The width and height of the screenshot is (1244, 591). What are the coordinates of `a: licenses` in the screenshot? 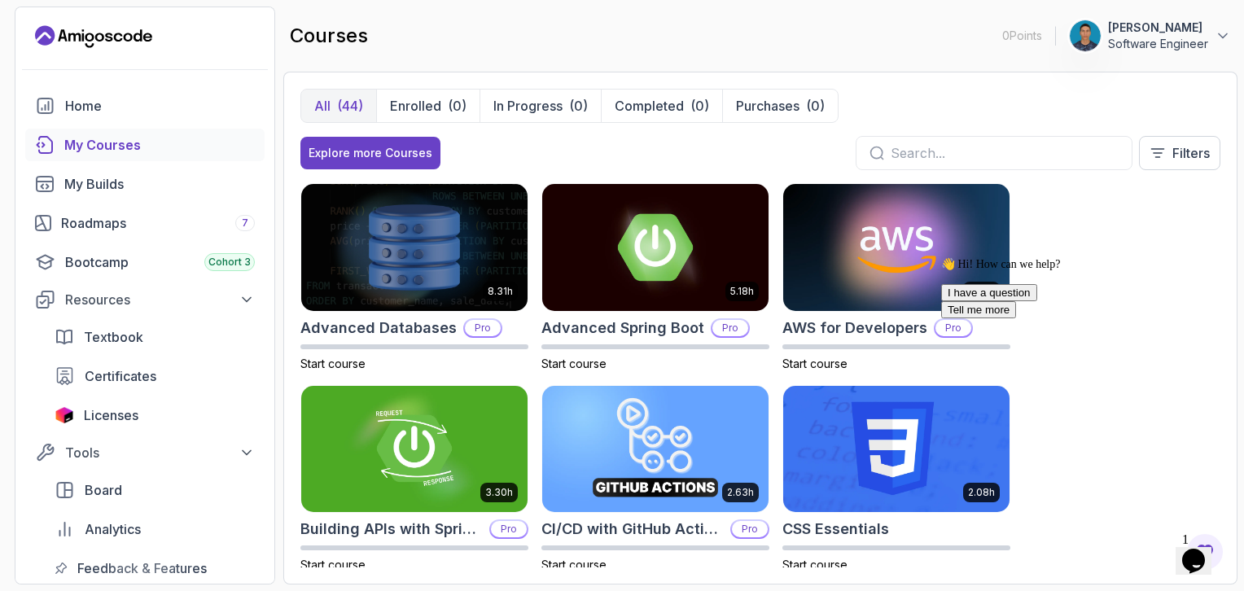 It's located at (155, 415).